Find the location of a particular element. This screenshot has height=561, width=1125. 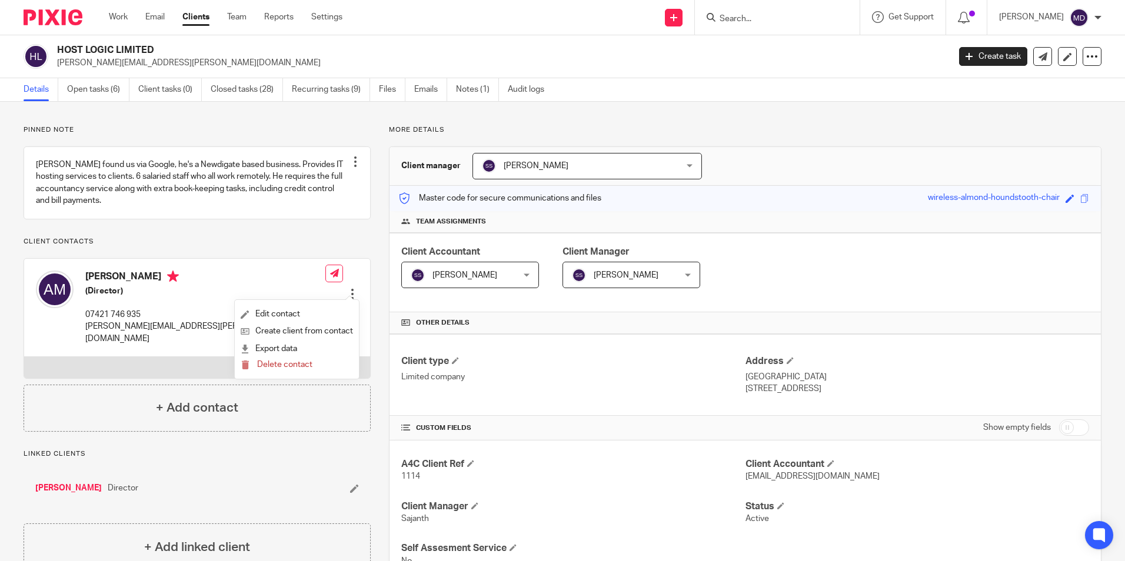

h4: Address is located at coordinates (918, 361).